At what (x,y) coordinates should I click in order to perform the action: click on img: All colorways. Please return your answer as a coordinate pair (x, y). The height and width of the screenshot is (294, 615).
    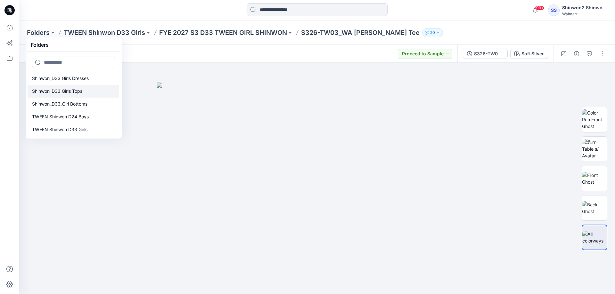
    Looking at the image, I should click on (595, 238).